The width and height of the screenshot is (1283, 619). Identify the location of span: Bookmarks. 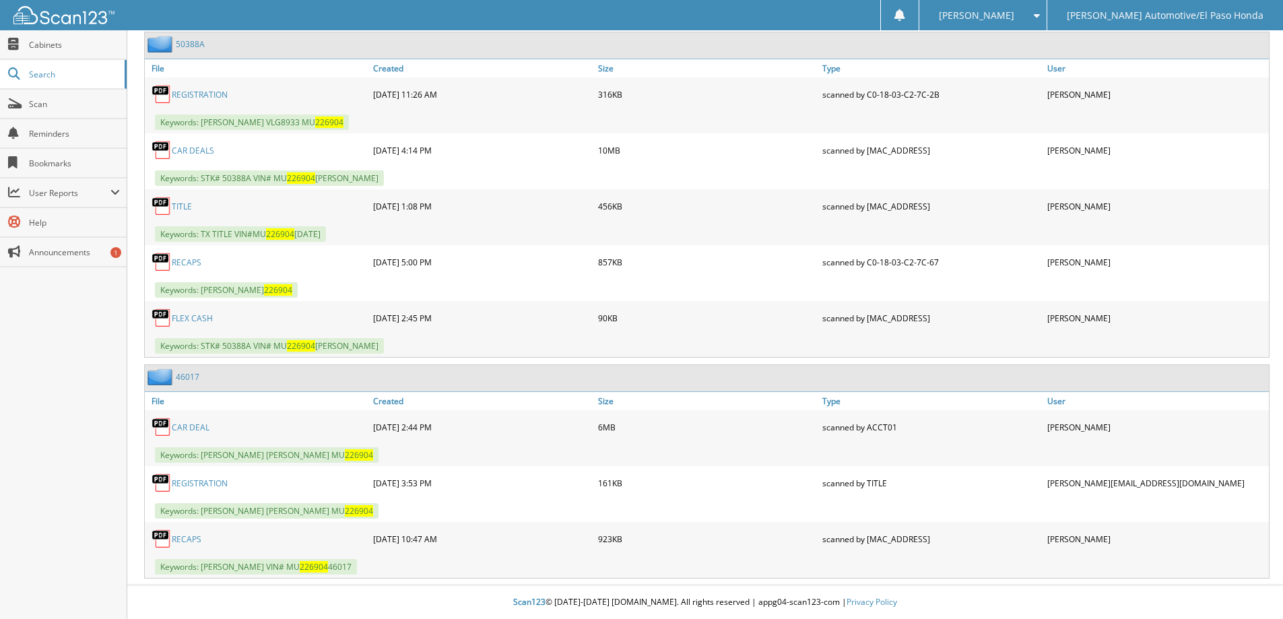
(74, 163).